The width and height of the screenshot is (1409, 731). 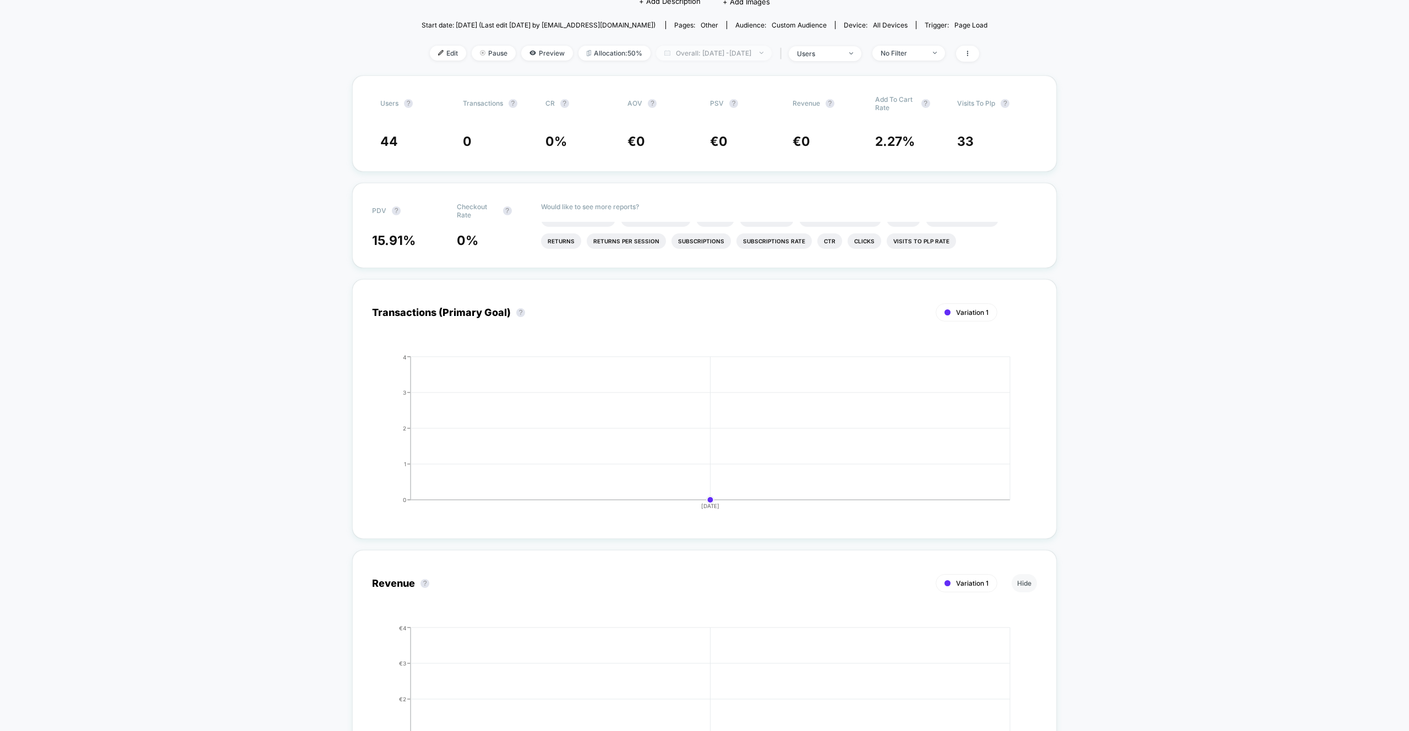 What do you see at coordinates (635, 103) in the screenshot?
I see `span: AOV` at bounding box center [635, 103].